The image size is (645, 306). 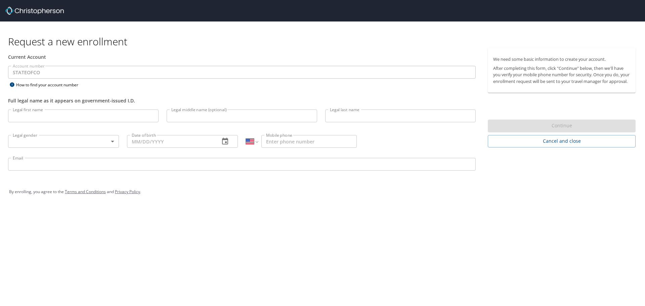 I want to click on button: Cancel and close, so click(x=561, y=141).